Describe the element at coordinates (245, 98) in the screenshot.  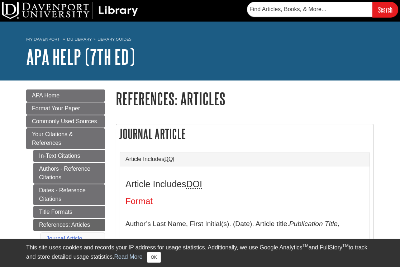
I see `h1: References: Articles` at that location.